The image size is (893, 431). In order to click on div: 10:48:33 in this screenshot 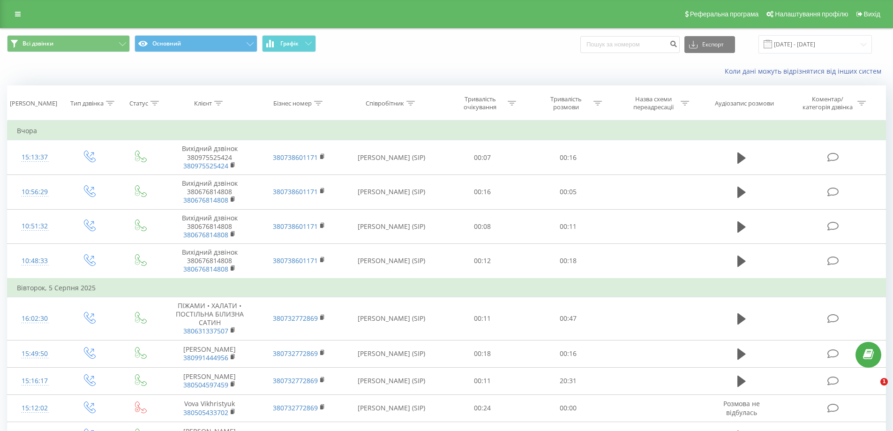, I will do `click(35, 260)`.